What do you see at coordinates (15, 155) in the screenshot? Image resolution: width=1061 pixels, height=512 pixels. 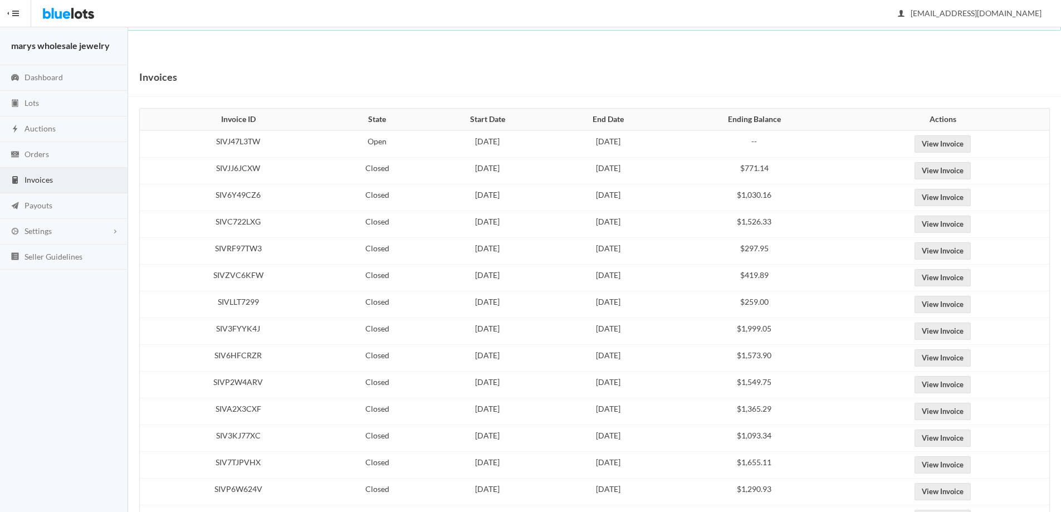 I see `ion-icon: cash` at bounding box center [15, 155].